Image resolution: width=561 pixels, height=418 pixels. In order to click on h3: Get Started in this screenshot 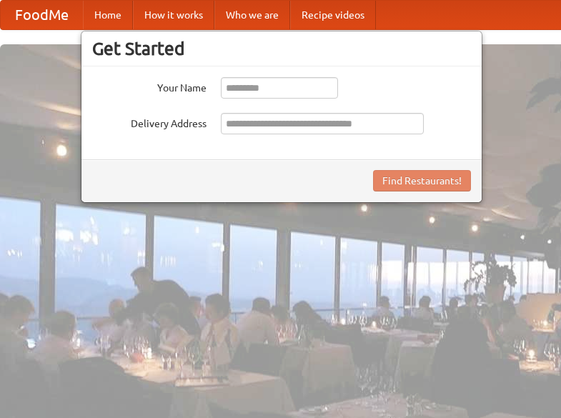, I will do `click(282, 49)`.